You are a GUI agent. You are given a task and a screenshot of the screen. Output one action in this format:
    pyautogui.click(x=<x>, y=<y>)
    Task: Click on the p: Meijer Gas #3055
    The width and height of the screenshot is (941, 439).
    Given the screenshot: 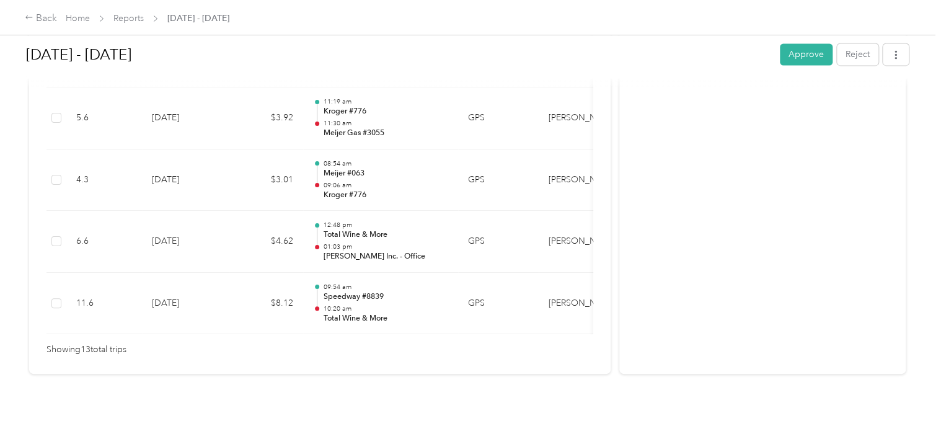 What is the action you would take?
    pyautogui.click(x=386, y=133)
    